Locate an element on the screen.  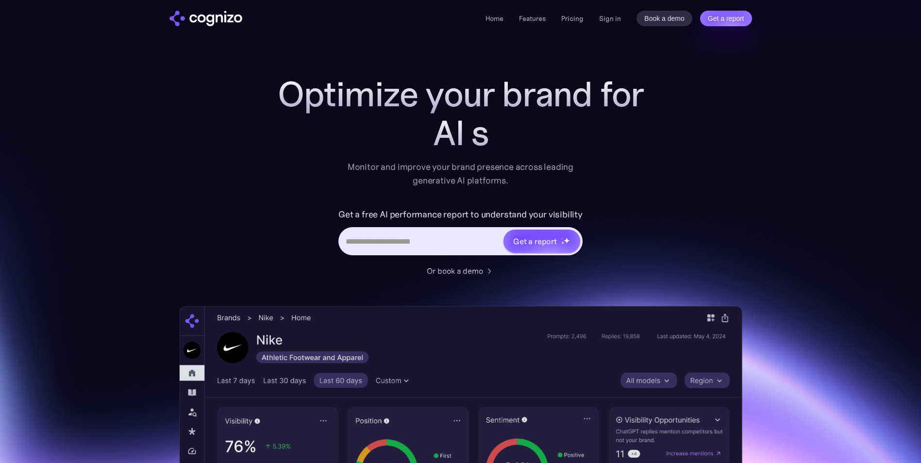
div: Get a report is located at coordinates (535, 241).